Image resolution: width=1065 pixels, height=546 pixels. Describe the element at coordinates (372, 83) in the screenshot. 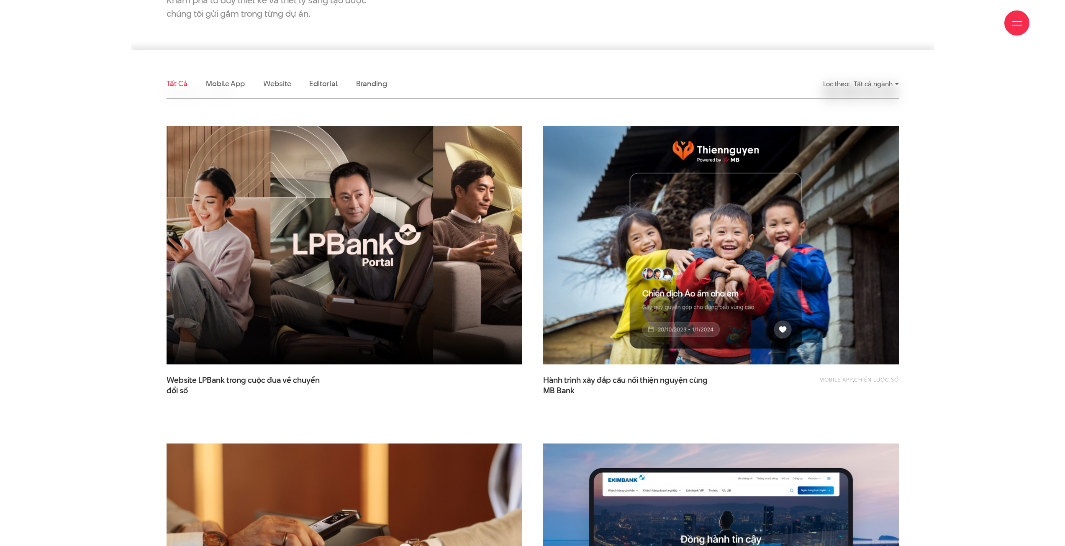

I see `a: Branding` at that location.